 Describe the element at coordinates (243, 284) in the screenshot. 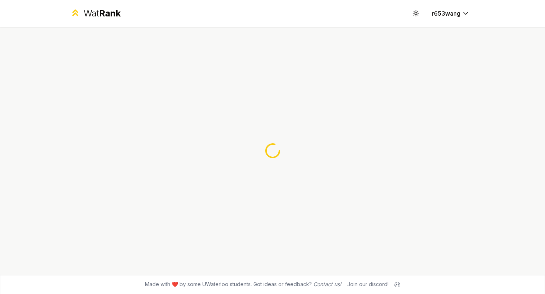

I see `span: Made with ❤️ by some UWaterloo students. Got ideas or feedback?` at that location.